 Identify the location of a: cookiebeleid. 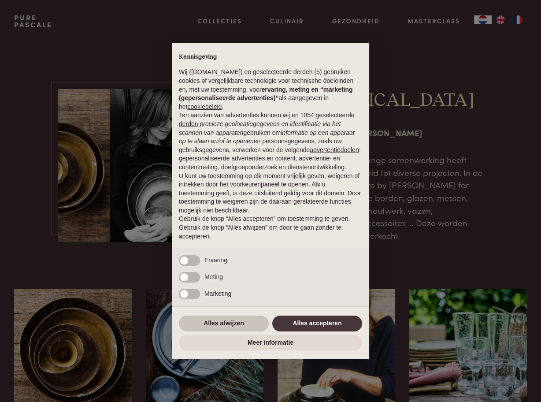
(205, 107).